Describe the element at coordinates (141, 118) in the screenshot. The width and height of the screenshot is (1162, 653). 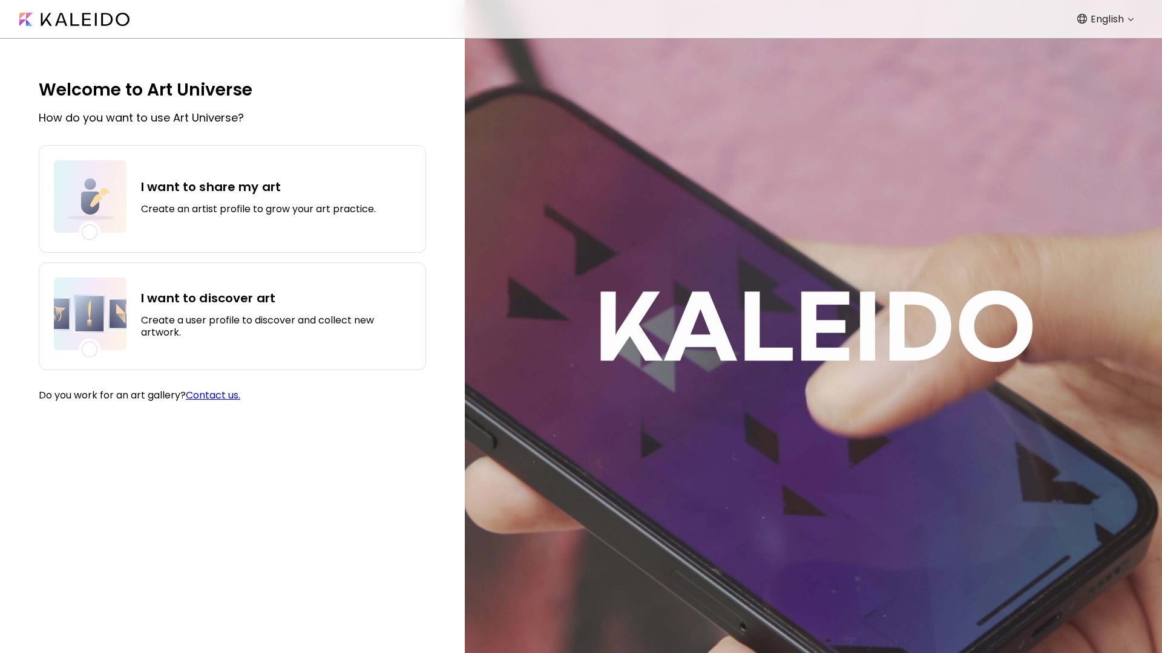
I see `h5: How do you want to use Art Universe?` at that location.